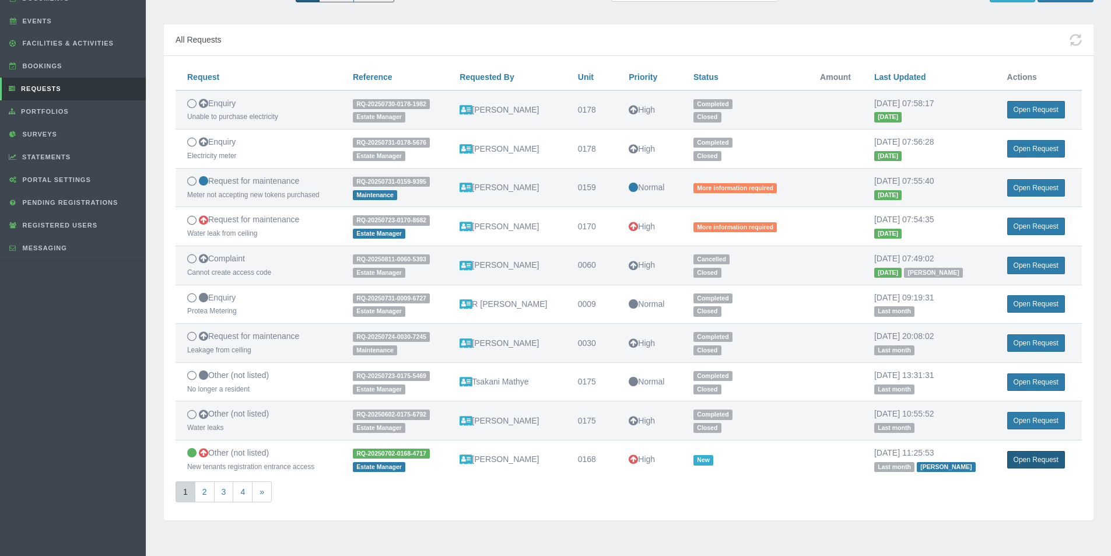 Image resolution: width=1111 pixels, height=556 pixels. Describe the element at coordinates (486, 77) in the screenshot. I see `a: Requested By` at that location.